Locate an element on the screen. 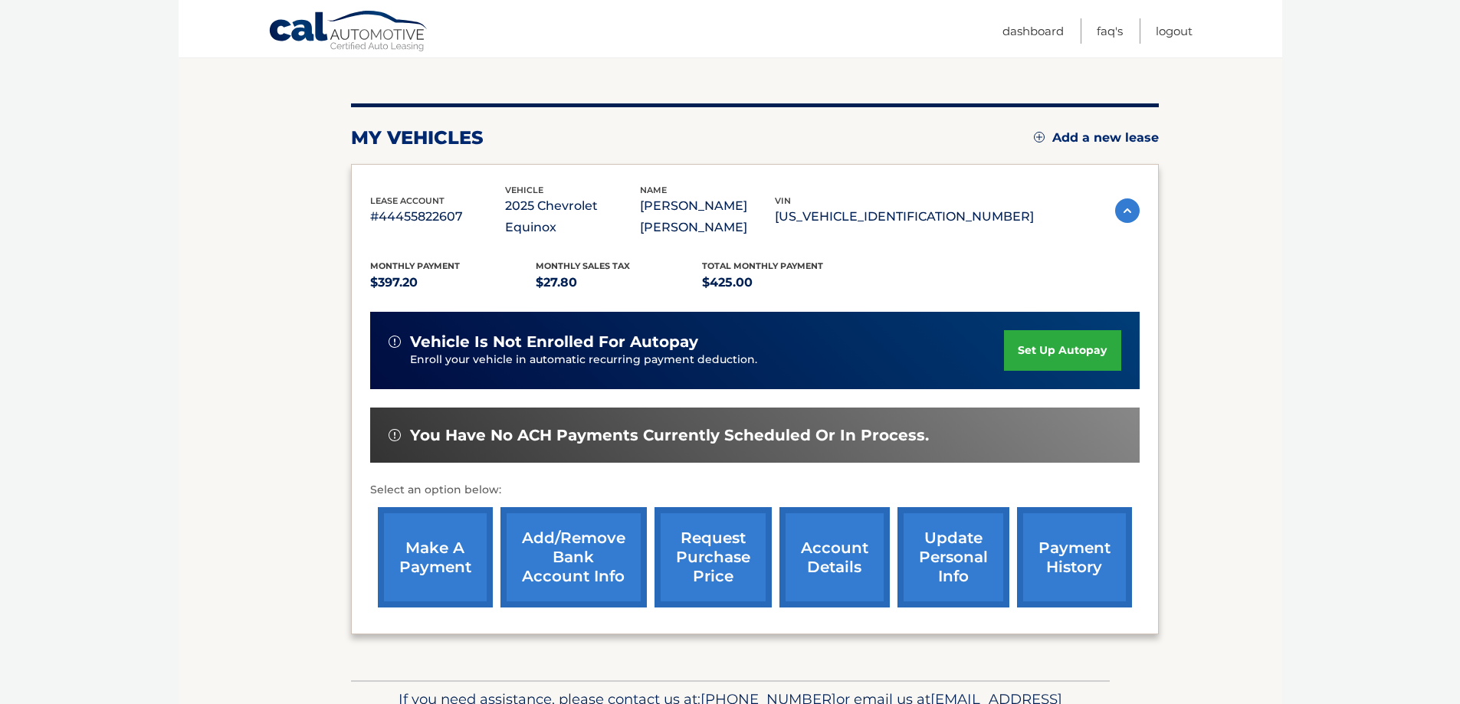 The height and width of the screenshot is (704, 1460). a: payment history is located at coordinates (1075, 557).